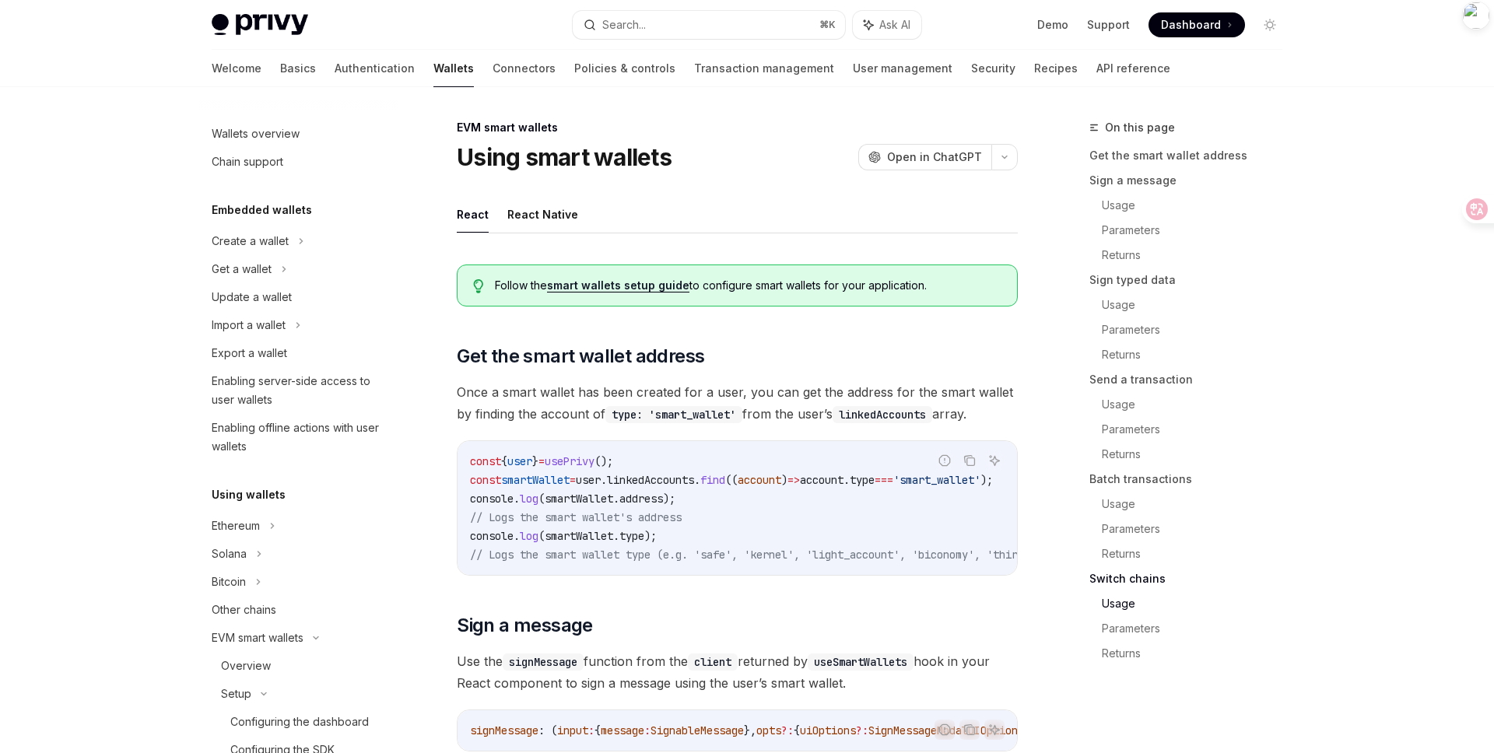 Image resolution: width=1494 pixels, height=753 pixels. What do you see at coordinates (697, 730) in the screenshot?
I see `span: SignableMessage` at bounding box center [697, 730].